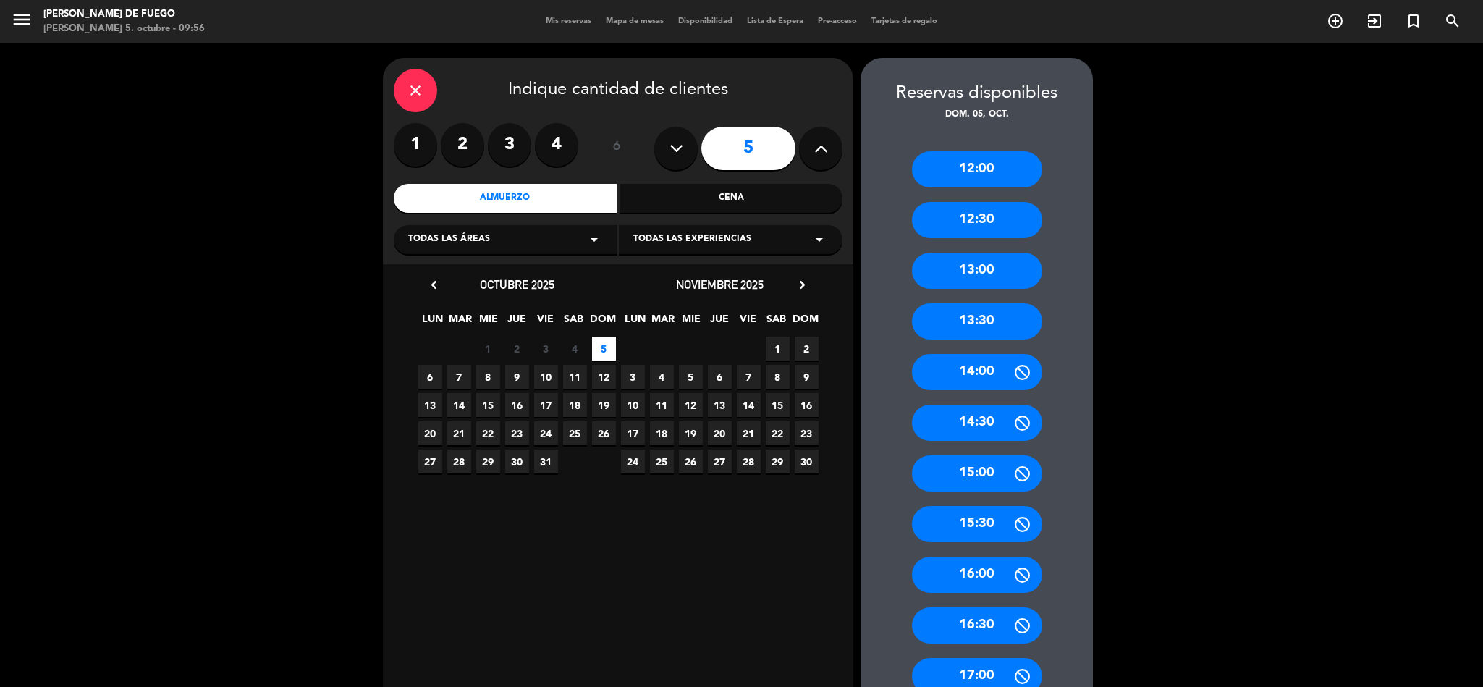 The image size is (1483, 687). What do you see at coordinates (904, 21) in the screenshot?
I see `span: Tarjetas de regalo` at bounding box center [904, 21].